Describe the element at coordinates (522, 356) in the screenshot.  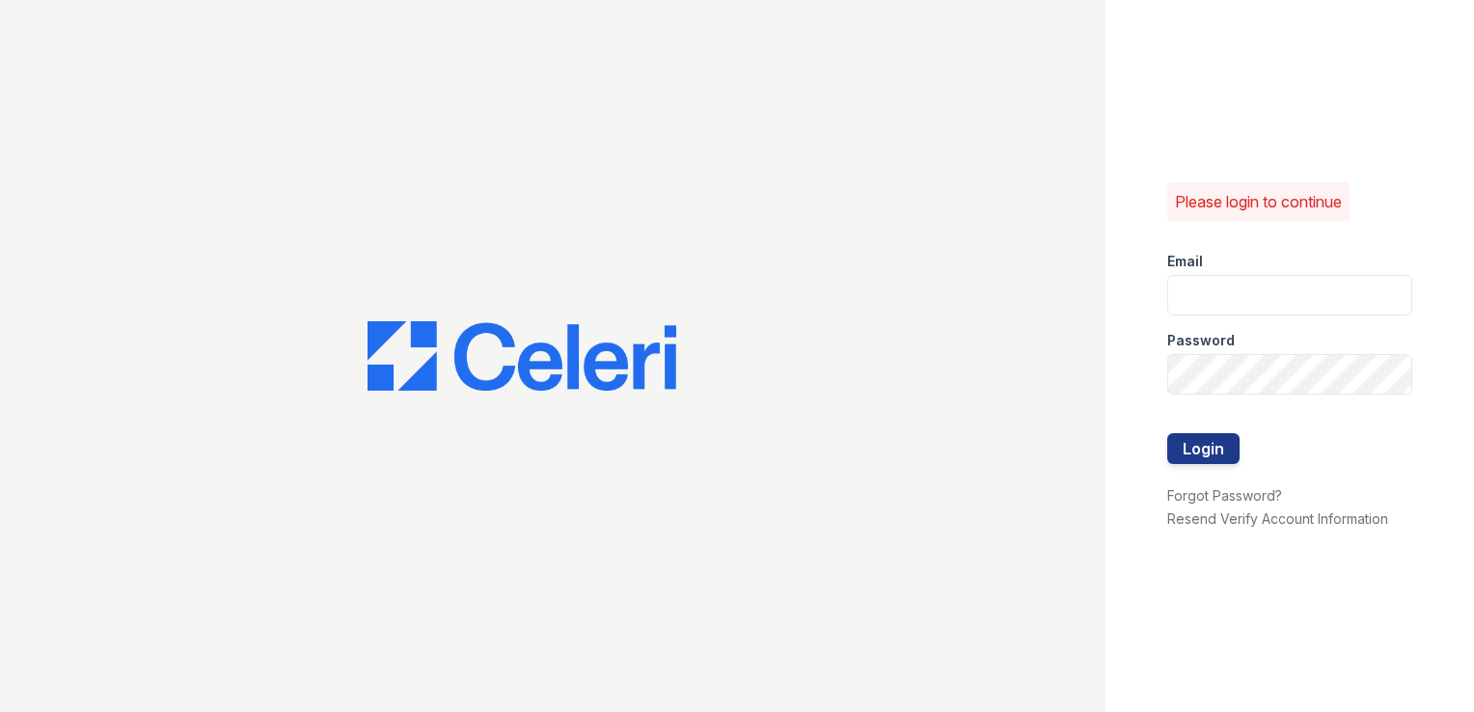
I see `img: CE_Logo_Blue-a8612792a0a2168367f1c8372b55b34899dd931a85d93a1a3d3e32e68fde9ad4.png` at that location.